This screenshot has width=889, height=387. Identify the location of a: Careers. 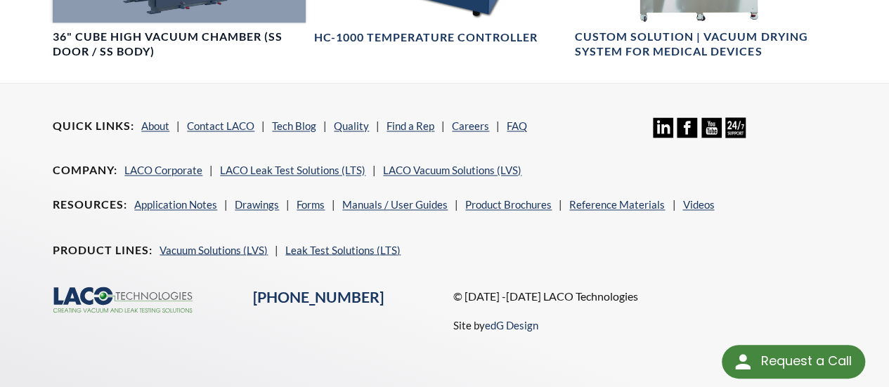
(470, 126).